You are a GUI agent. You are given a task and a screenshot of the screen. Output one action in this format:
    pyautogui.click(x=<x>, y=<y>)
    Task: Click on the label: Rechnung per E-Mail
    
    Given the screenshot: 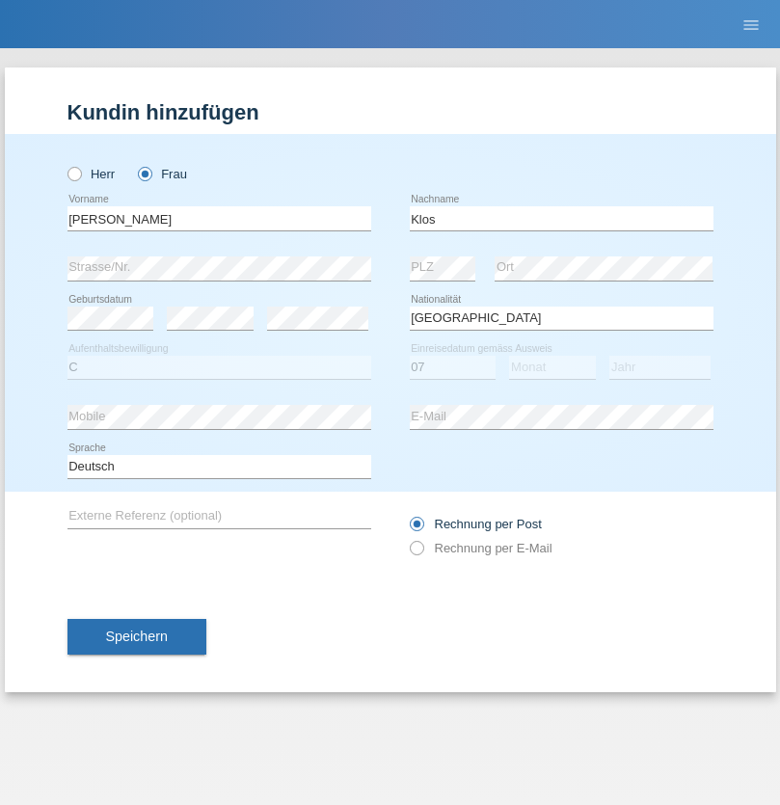 What is the action you would take?
    pyautogui.click(x=481, y=547)
    